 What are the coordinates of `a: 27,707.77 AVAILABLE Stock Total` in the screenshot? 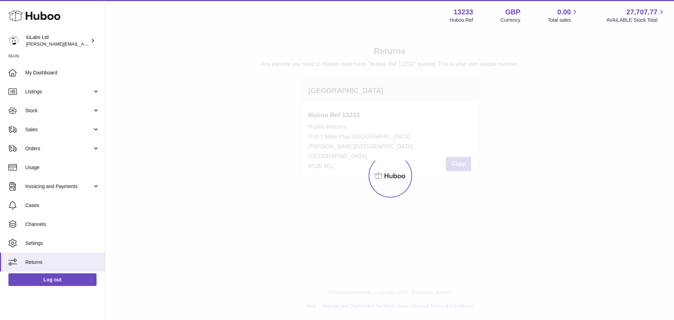 It's located at (636, 15).